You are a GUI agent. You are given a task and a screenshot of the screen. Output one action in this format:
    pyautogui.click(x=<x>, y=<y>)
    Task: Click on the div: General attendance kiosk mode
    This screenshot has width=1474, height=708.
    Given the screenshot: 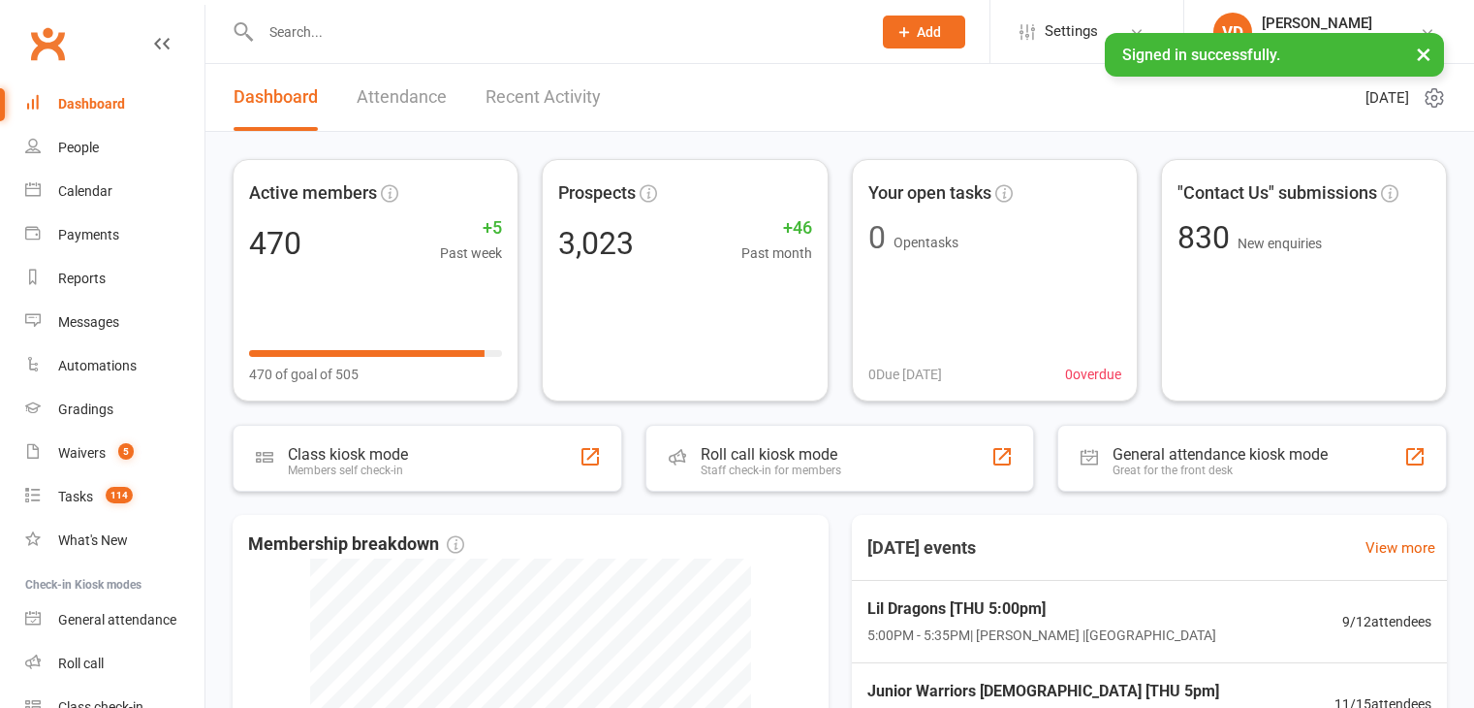 What is the action you would take?
    pyautogui.click(x=1220, y=454)
    